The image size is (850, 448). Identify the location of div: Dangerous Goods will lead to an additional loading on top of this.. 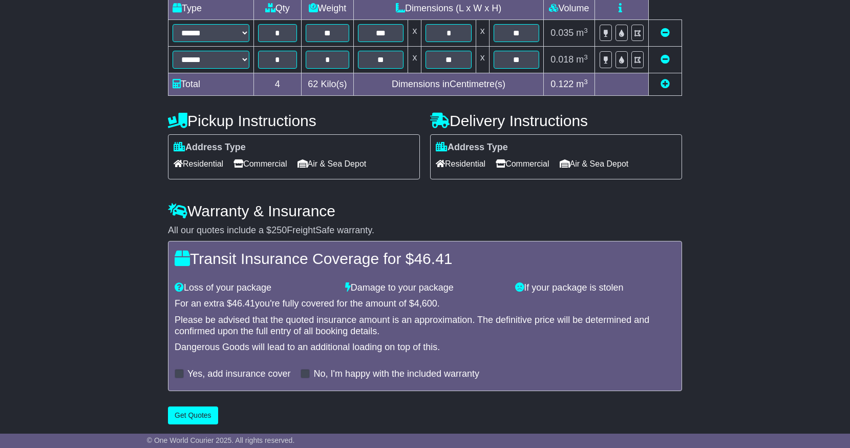
(425, 347).